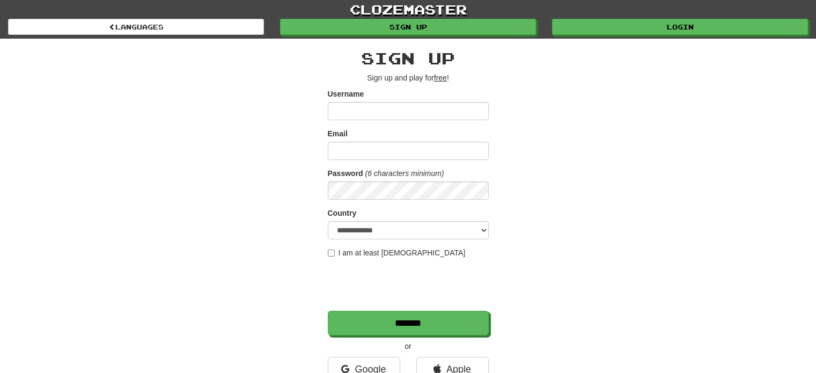  Describe the element at coordinates (408, 78) in the screenshot. I see `p: Sign up and play for !` at that location.